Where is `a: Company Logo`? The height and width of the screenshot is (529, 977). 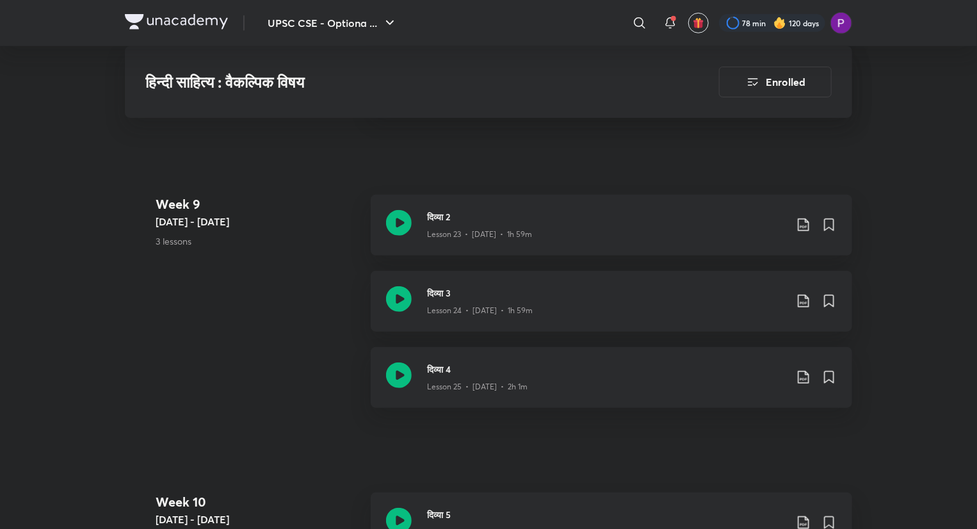 a: Company Logo is located at coordinates (176, 23).